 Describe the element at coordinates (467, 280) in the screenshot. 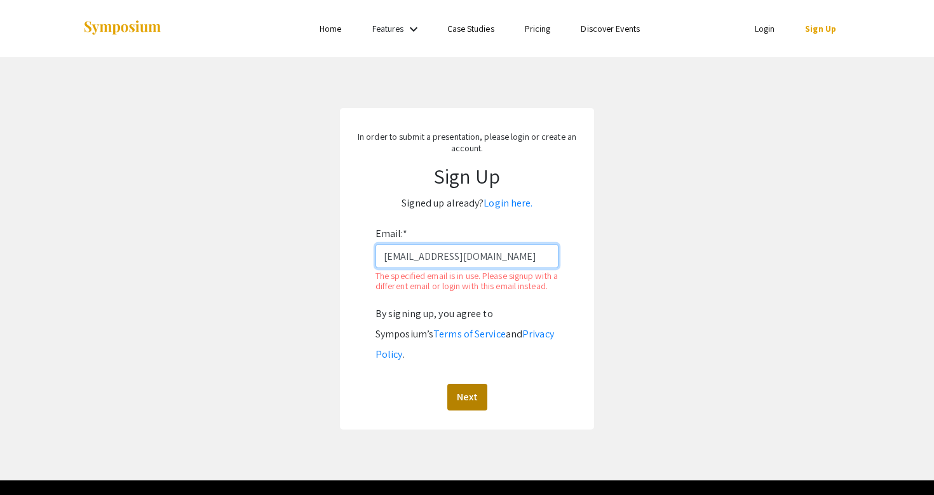

I see `p: The specified email is in use. Please signup with a different email or login with this email inst...` at that location.